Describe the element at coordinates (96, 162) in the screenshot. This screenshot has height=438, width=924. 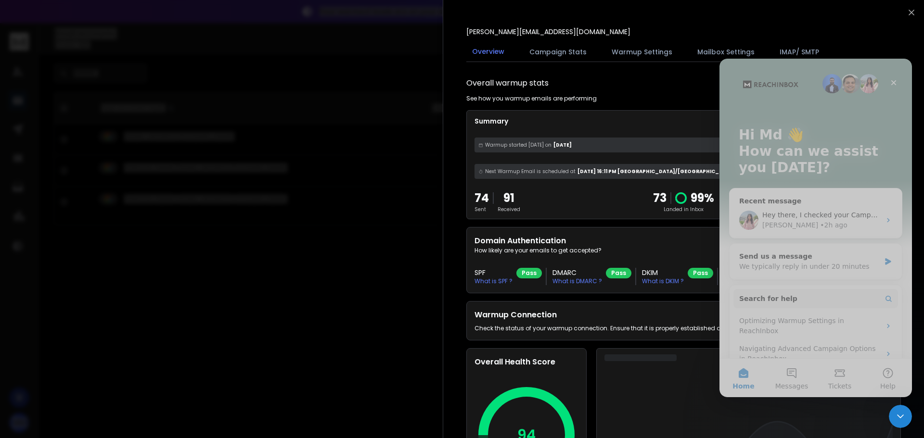
I see `div: Profile image for LakshitaHey there, I checked your Campaign Combine Campaign personal care I can...` at that location.